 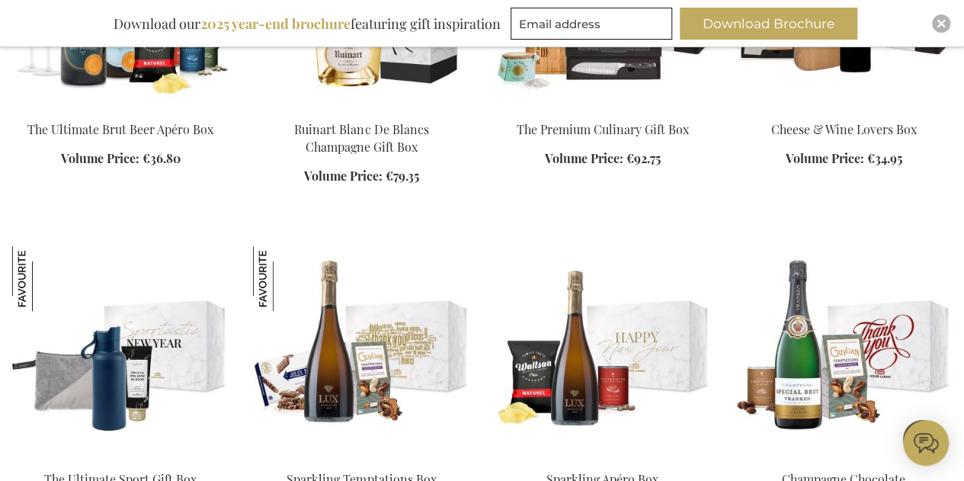 What do you see at coordinates (402, 175) in the screenshot?
I see `span: €79.35` at bounding box center [402, 175].